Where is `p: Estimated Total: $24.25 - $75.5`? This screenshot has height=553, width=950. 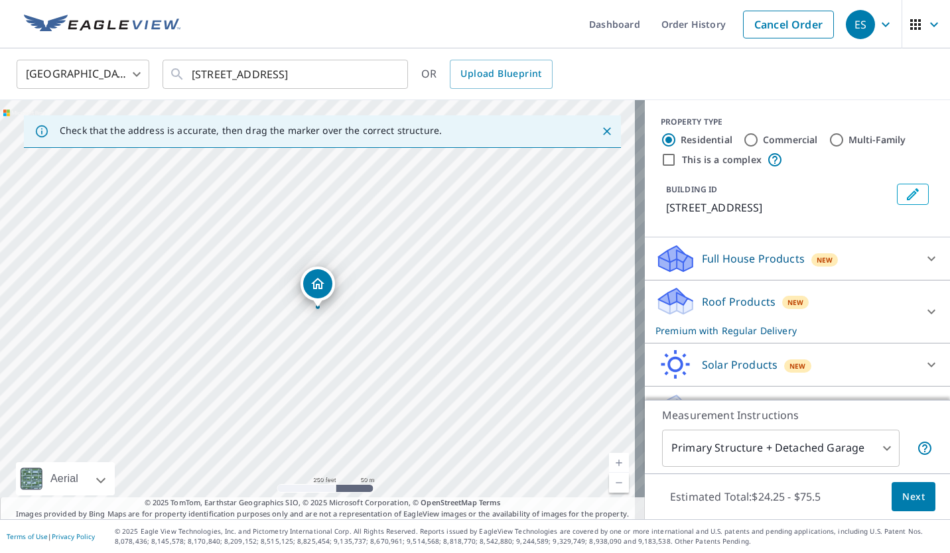
p: Estimated Total: $24.25 - $75.5 is located at coordinates (746, 497).